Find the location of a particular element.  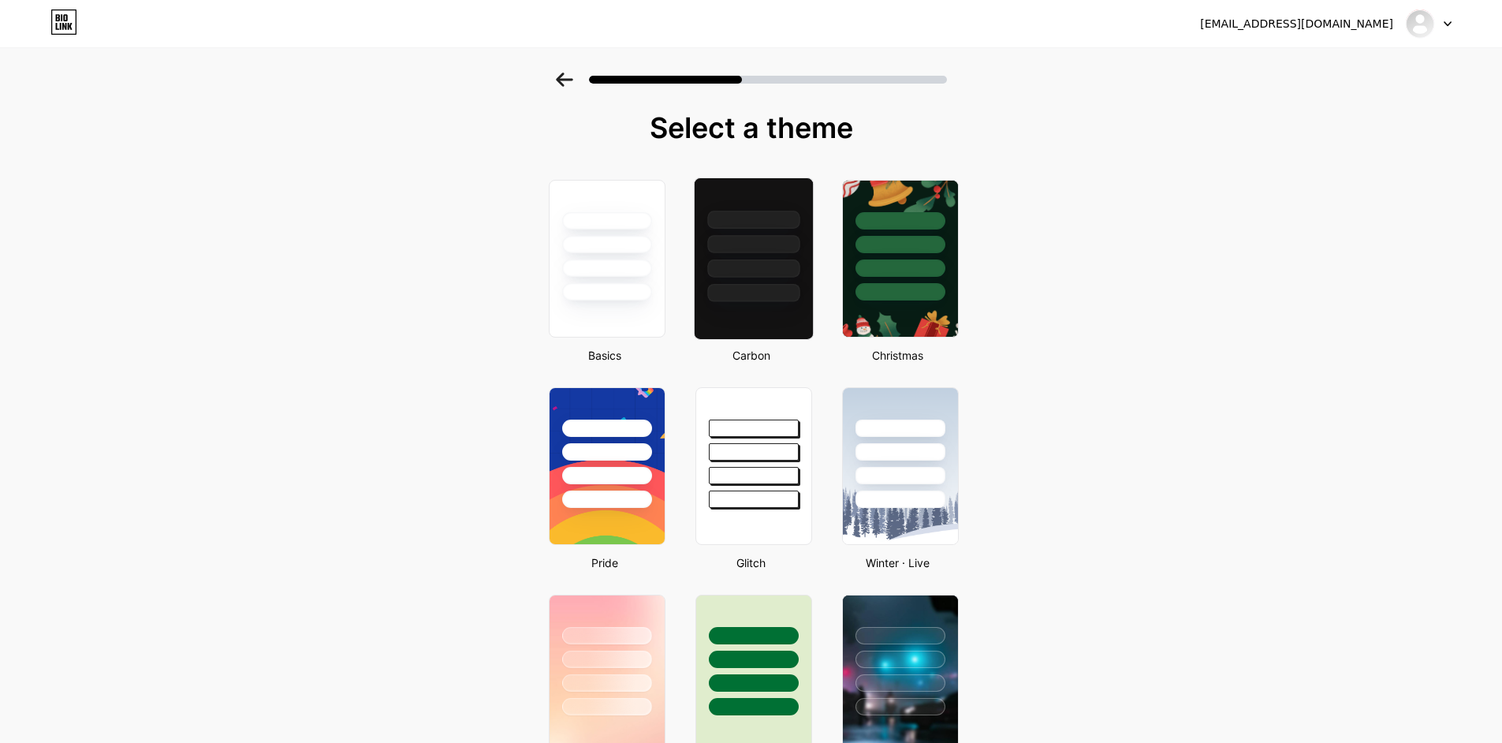

img: sachsentreff is located at coordinates (1420, 24).